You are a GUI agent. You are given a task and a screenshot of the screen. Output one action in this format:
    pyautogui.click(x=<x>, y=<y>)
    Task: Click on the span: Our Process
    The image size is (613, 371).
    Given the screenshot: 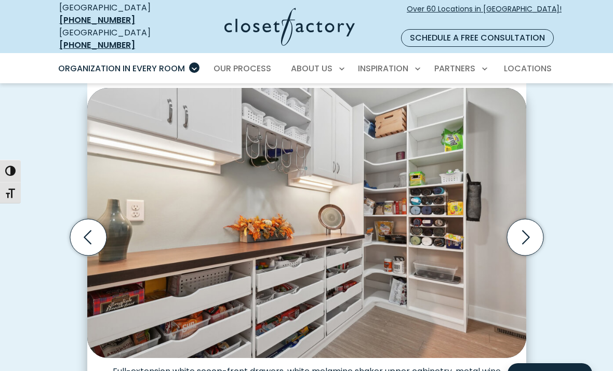 What is the action you would take?
    pyautogui.click(x=242, y=68)
    